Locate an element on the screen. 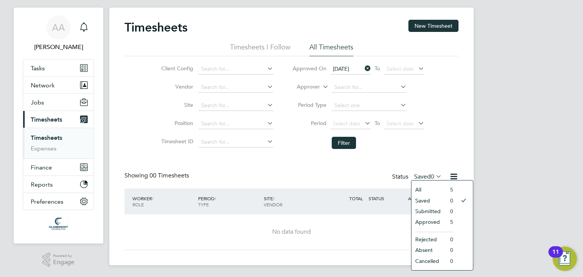  span: Tasks is located at coordinates (38, 68).